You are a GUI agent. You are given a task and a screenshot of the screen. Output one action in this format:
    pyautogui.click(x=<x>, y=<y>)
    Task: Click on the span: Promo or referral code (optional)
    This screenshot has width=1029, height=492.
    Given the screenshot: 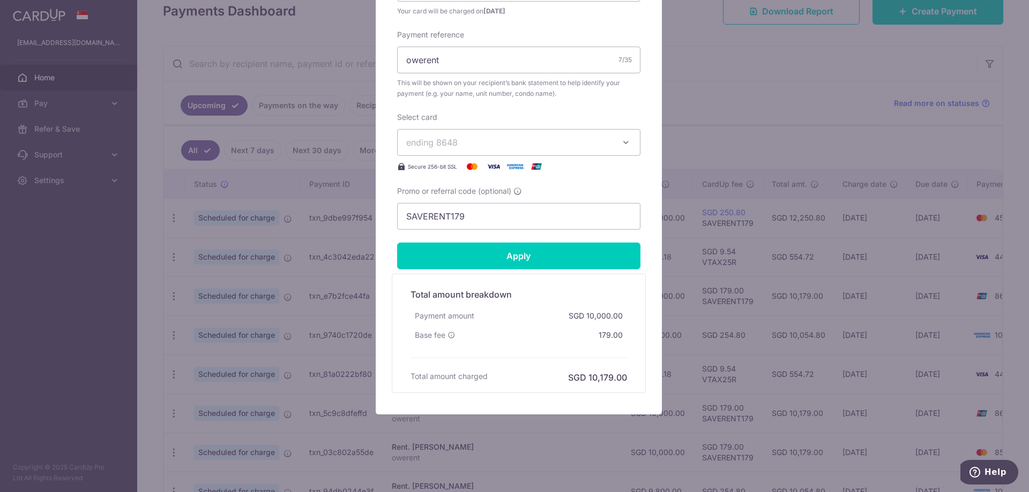 What is the action you would take?
    pyautogui.click(x=454, y=191)
    